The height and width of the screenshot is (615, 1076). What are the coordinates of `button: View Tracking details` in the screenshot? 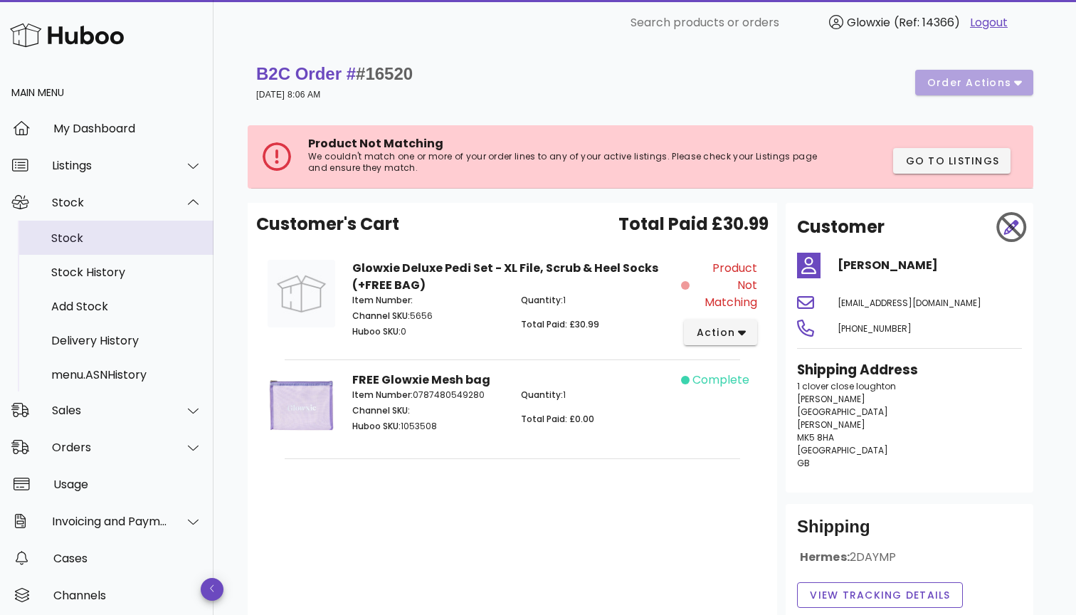 It's located at (879, 595).